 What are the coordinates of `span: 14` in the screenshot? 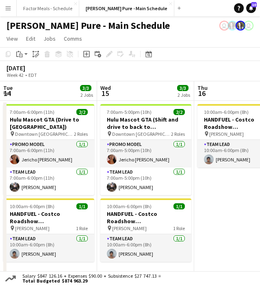 It's located at (7, 93).